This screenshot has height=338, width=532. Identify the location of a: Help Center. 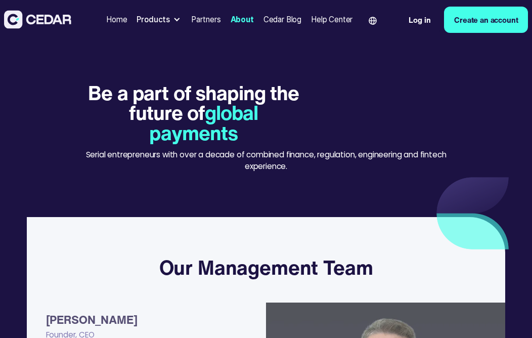
(331, 20).